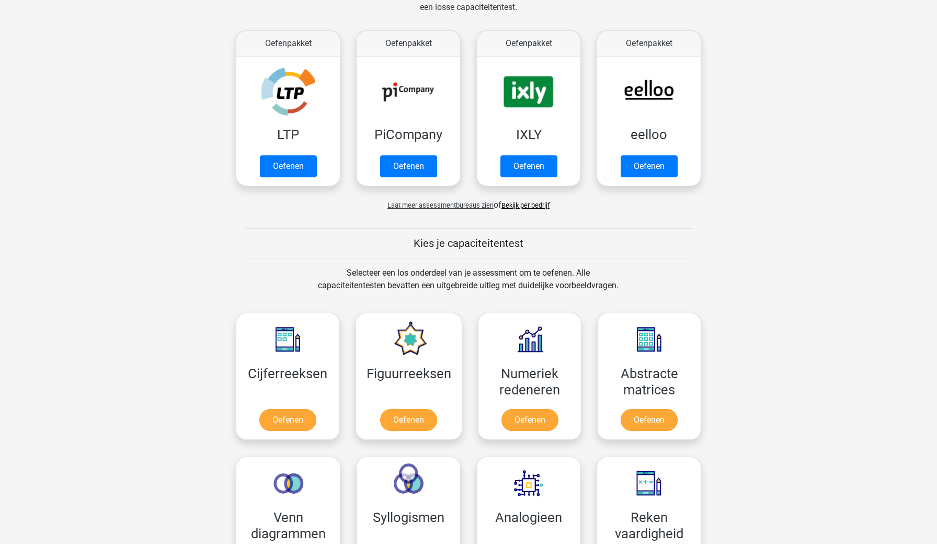 Image resolution: width=937 pixels, height=544 pixels. What do you see at coordinates (468, 286) in the screenshot?
I see `div: Selecteer een los onderdeel van je assessment om te oefenen. Alle capaciteitentesten bevatten een...` at bounding box center [468, 286].